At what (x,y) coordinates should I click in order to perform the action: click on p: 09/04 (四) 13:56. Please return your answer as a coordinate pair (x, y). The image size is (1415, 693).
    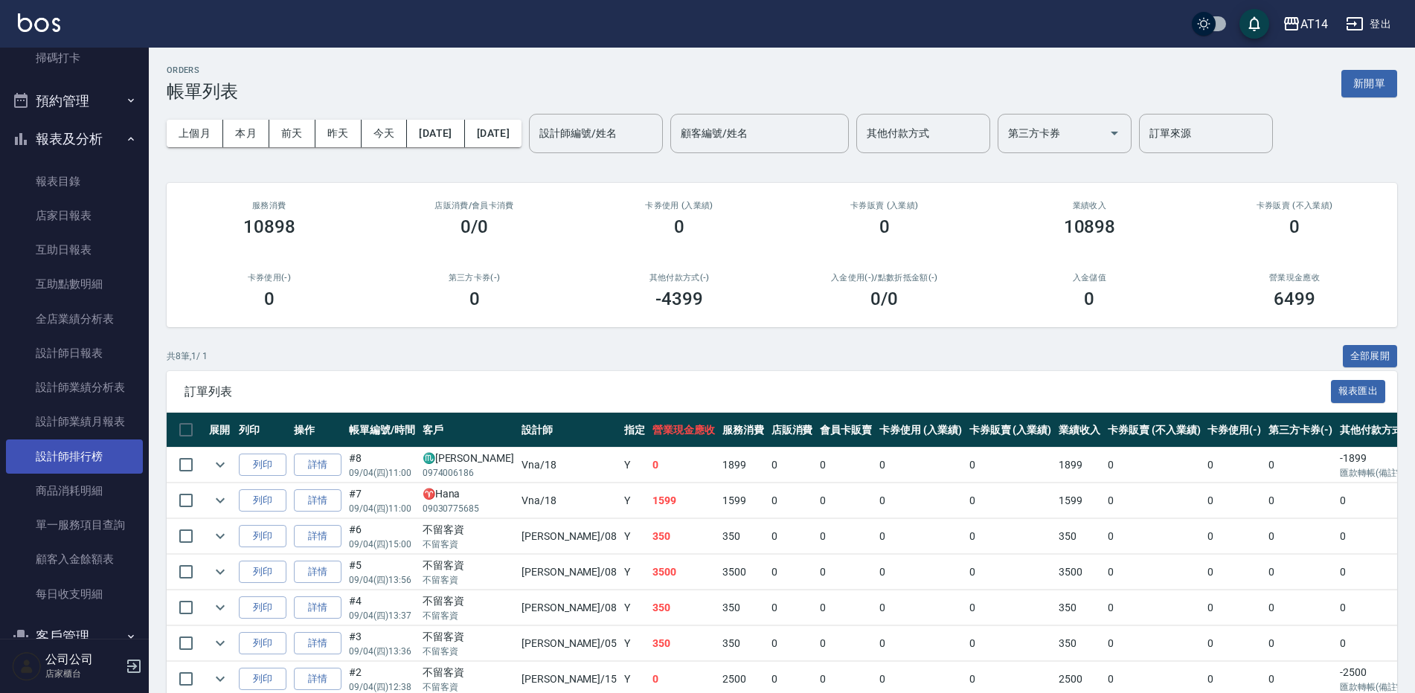
    Looking at the image, I should click on (382, 580).